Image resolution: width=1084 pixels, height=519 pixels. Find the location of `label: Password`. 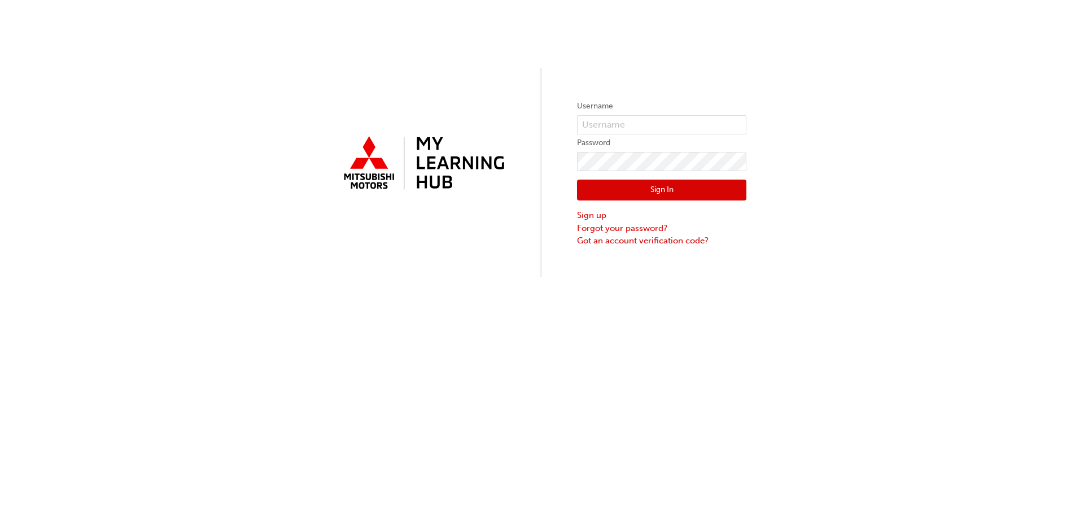

label: Password is located at coordinates (662, 143).